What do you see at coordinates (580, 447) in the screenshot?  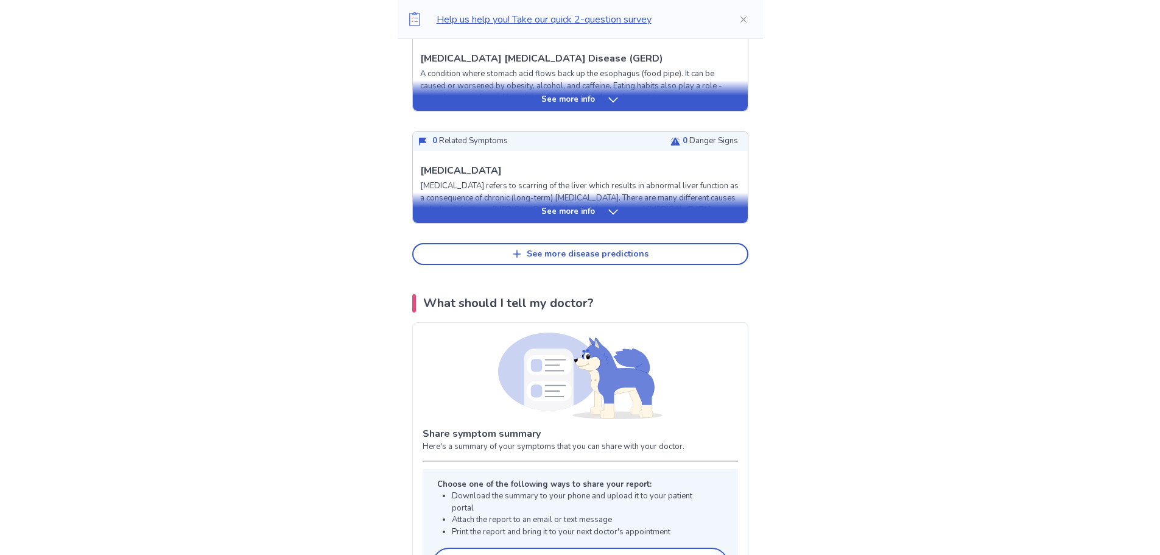 I see `p: Here's a summary of your symptoms that you can share with your doctor.` at bounding box center [580, 447].